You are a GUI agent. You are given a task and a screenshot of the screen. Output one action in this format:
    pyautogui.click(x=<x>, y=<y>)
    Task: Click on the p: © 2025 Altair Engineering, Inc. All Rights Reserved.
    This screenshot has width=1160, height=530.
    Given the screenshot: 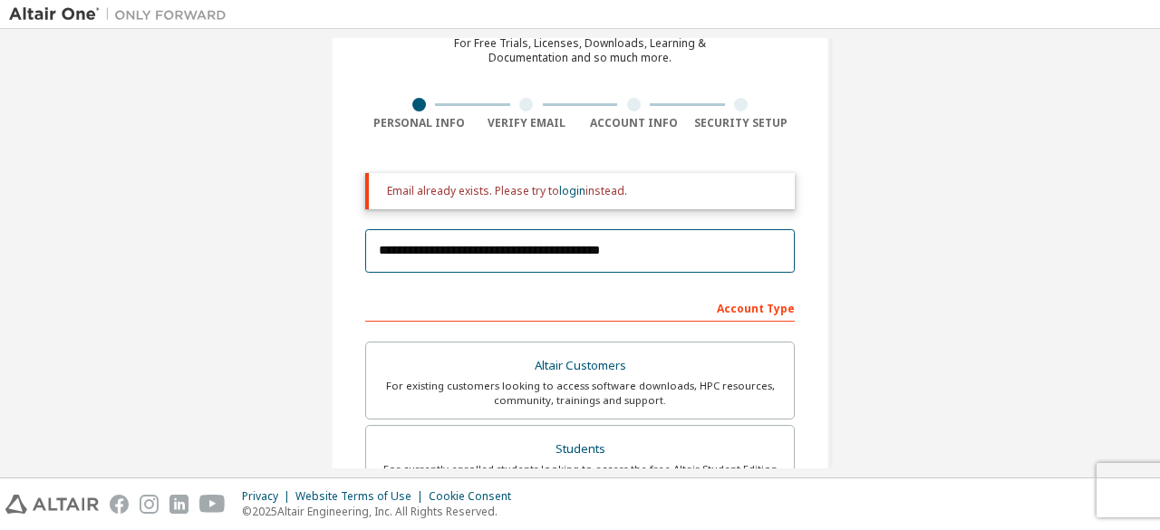 What is the action you would take?
    pyautogui.click(x=382, y=511)
    